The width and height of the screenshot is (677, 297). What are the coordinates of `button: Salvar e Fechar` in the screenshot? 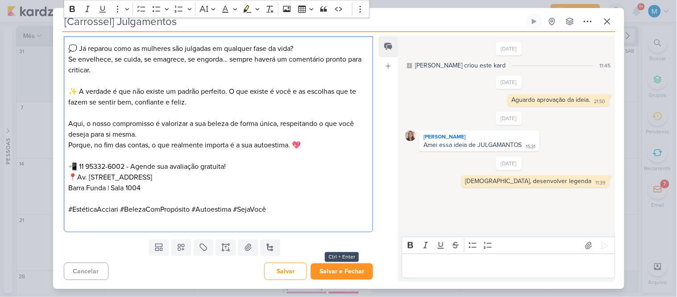 It's located at (342, 271).